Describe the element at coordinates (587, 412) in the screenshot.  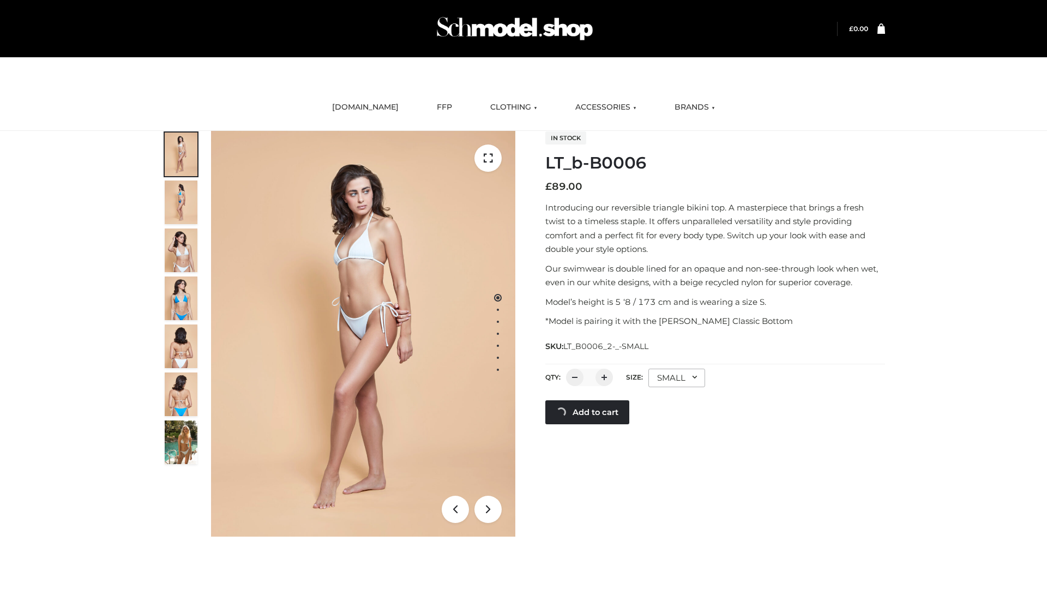
I see `a: Add to cart` at that location.